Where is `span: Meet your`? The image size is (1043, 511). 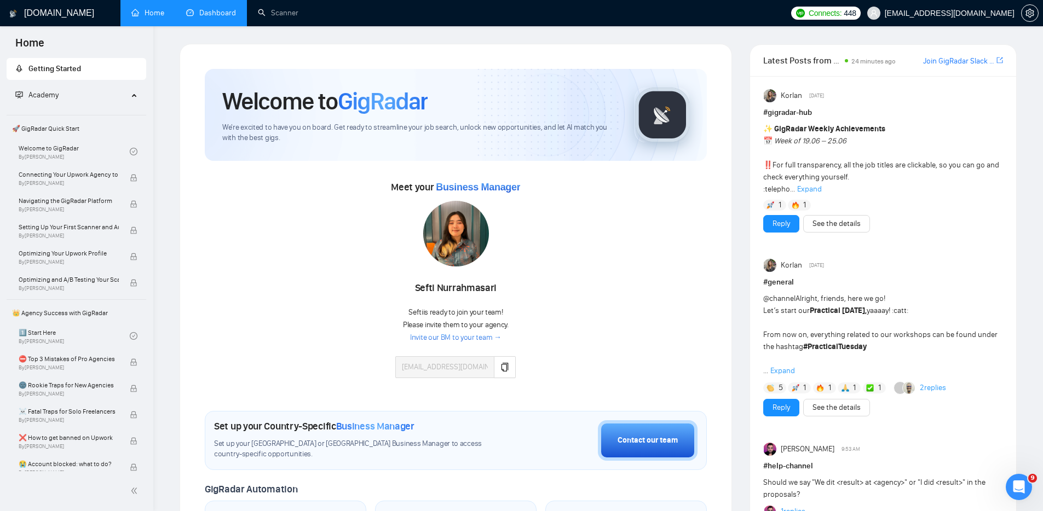
span: Meet your is located at coordinates (456, 187).